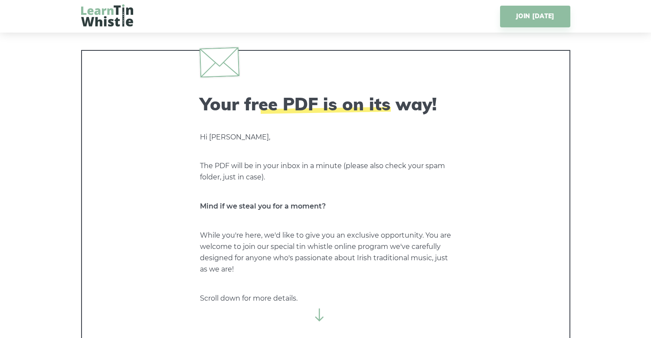  I want to click on p: While you're here, we'd like to give you an exclusive opportunity. You are welcome to join our sp..., so click(326, 252).